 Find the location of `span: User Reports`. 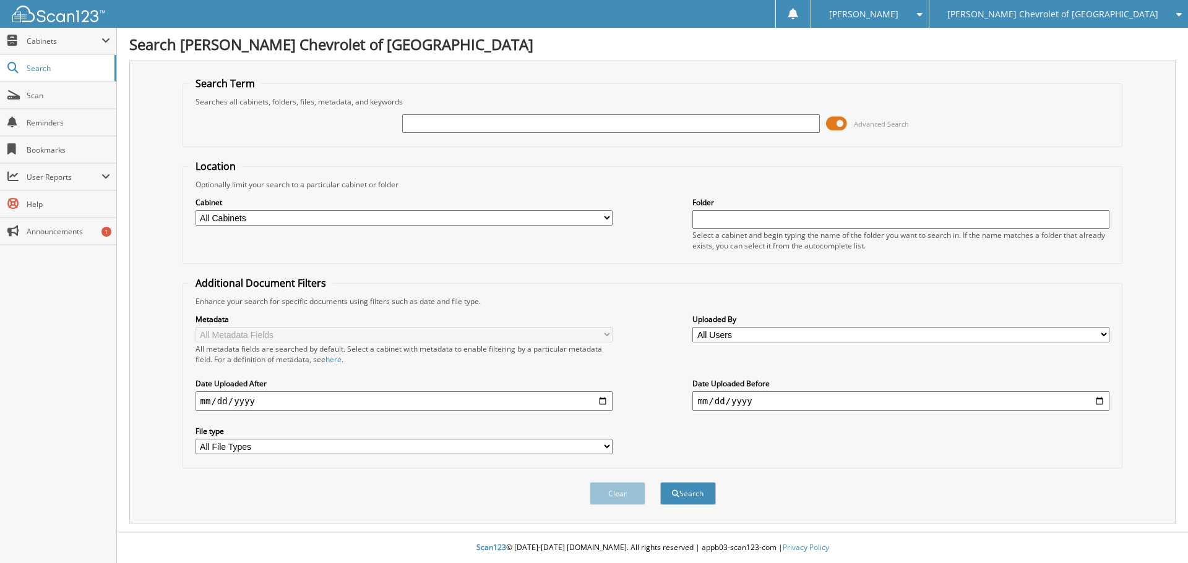

span: User Reports is located at coordinates (64, 177).